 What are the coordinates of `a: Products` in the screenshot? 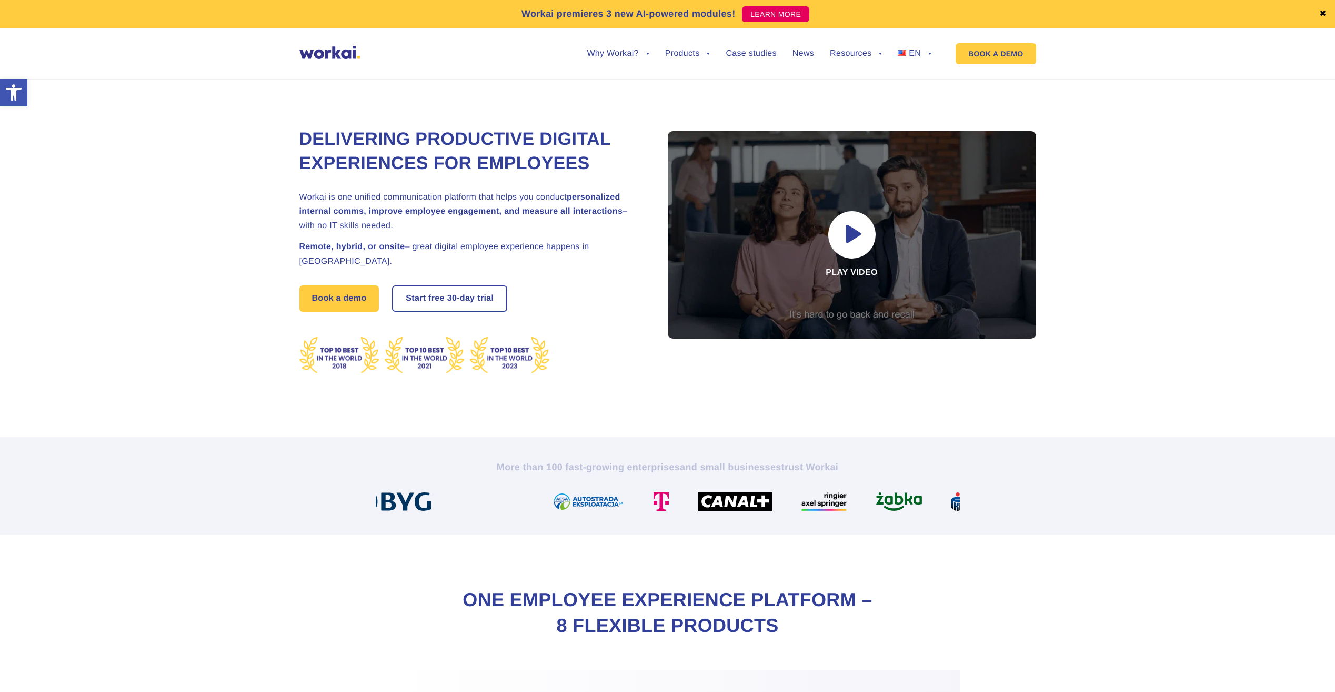 It's located at (688, 54).